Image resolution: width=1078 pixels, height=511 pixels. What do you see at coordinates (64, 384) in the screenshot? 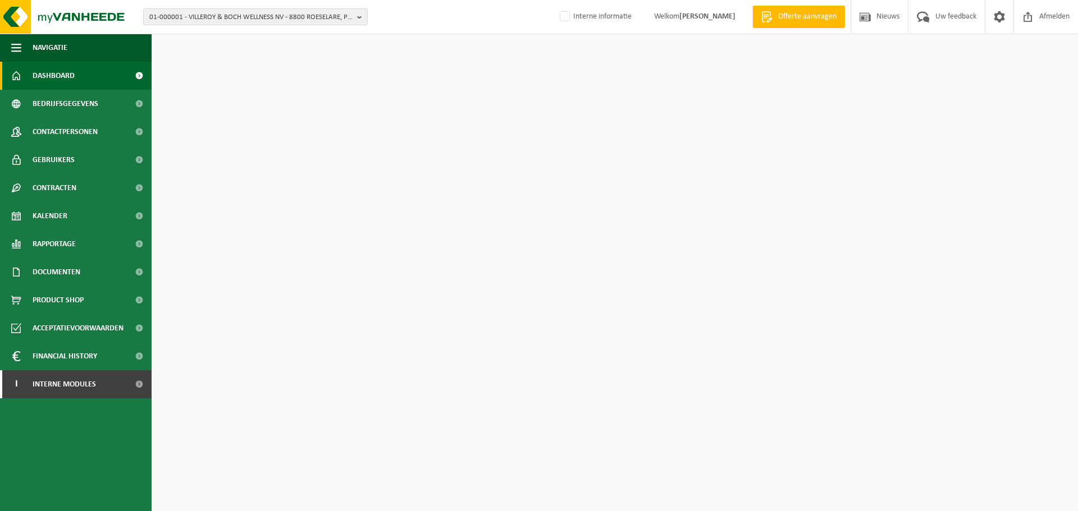
I see `span: Interne modules` at bounding box center [64, 384].